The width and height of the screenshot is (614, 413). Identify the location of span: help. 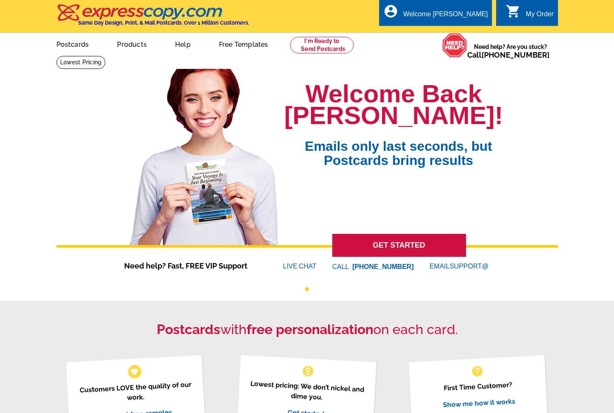
(477, 371).